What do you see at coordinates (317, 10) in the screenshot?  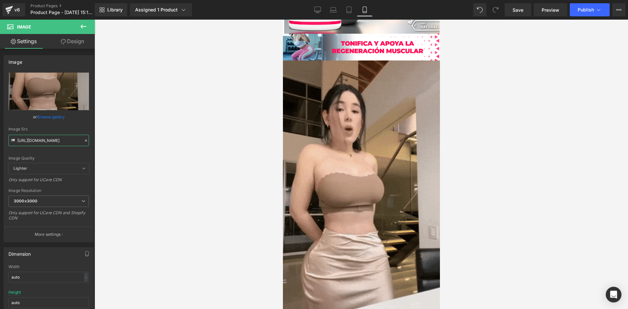 I see `a: Desktop` at bounding box center [317, 10].